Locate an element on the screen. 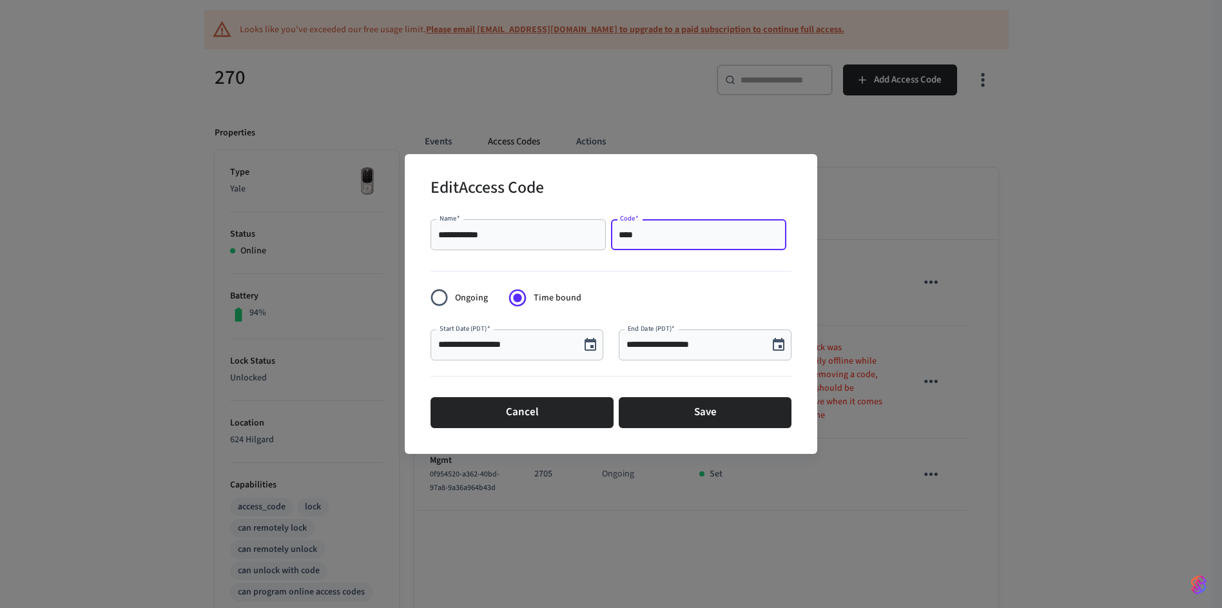  button: Cancel is located at coordinates (522, 413).